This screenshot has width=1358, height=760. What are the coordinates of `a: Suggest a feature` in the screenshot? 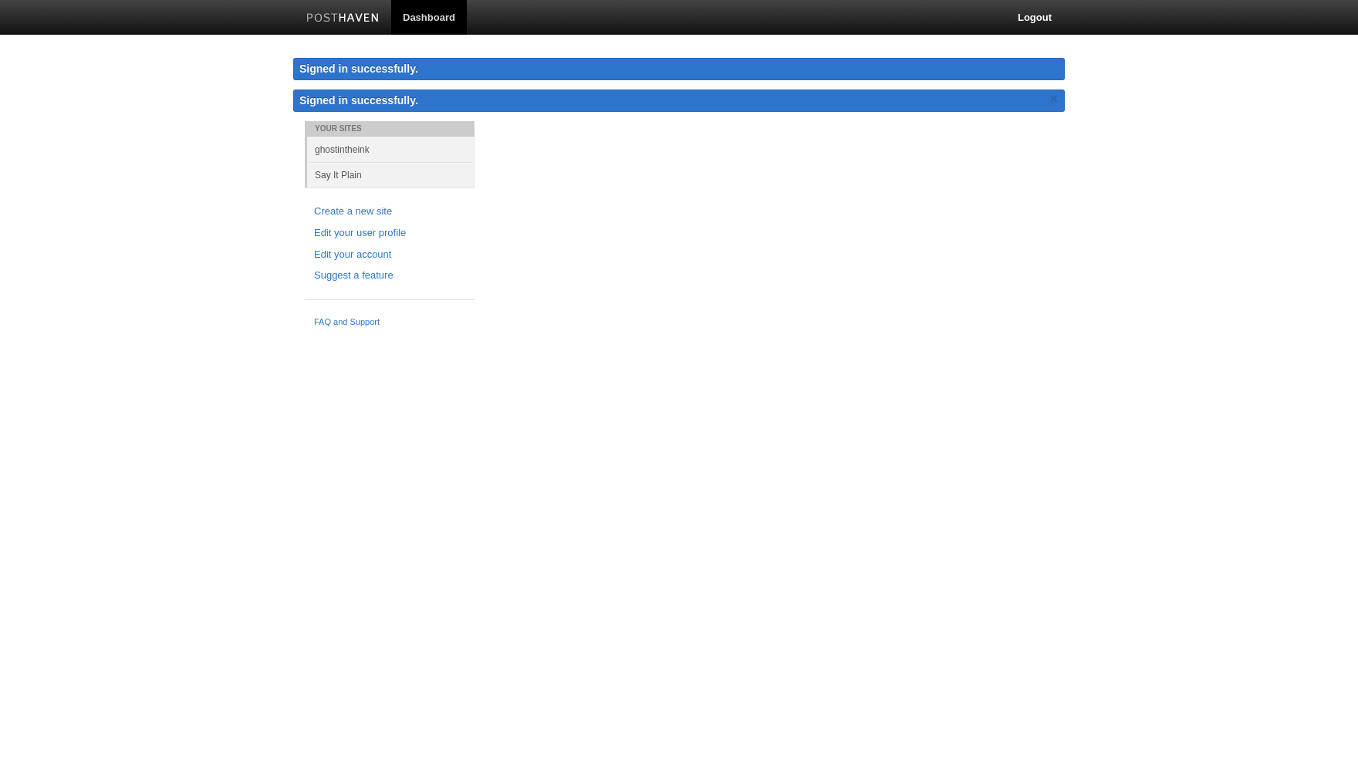 It's located at (390, 276).